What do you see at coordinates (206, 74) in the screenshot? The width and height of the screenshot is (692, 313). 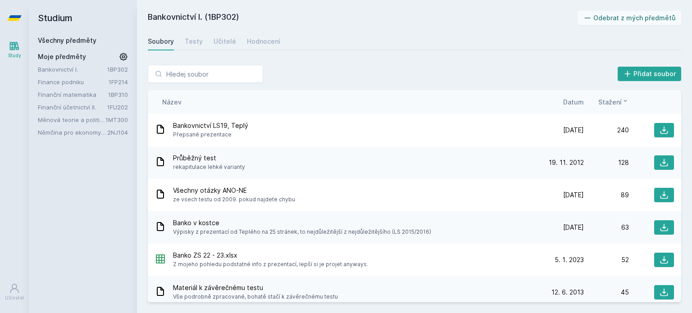 I see `input: Hledej soubor` at bounding box center [206, 74].